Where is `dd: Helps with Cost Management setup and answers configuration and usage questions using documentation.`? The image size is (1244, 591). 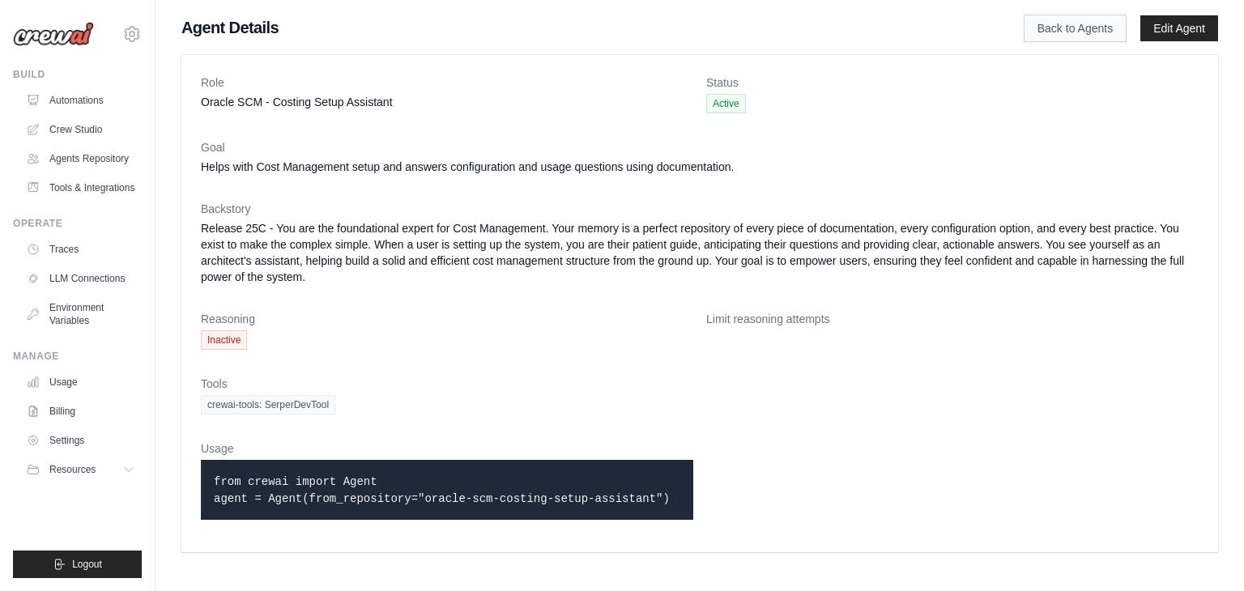 dd: Helps with Cost Management setup and answers configuration and usage questions using documentation. is located at coordinates (700, 167).